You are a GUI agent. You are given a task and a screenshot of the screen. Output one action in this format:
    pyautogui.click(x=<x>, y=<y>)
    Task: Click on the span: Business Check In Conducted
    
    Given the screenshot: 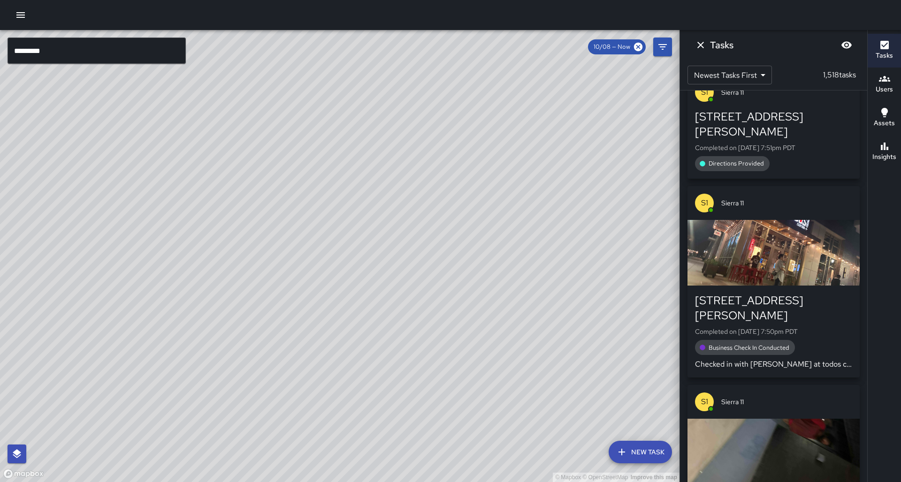 What is the action you would take?
    pyautogui.click(x=749, y=348)
    